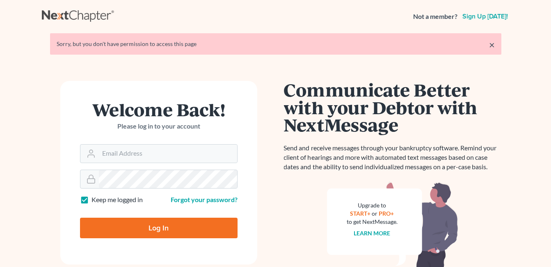 The height and width of the screenshot is (267, 551). I want to click on h1: Communicate Better with your Debtor with NextMessage, so click(393, 107).